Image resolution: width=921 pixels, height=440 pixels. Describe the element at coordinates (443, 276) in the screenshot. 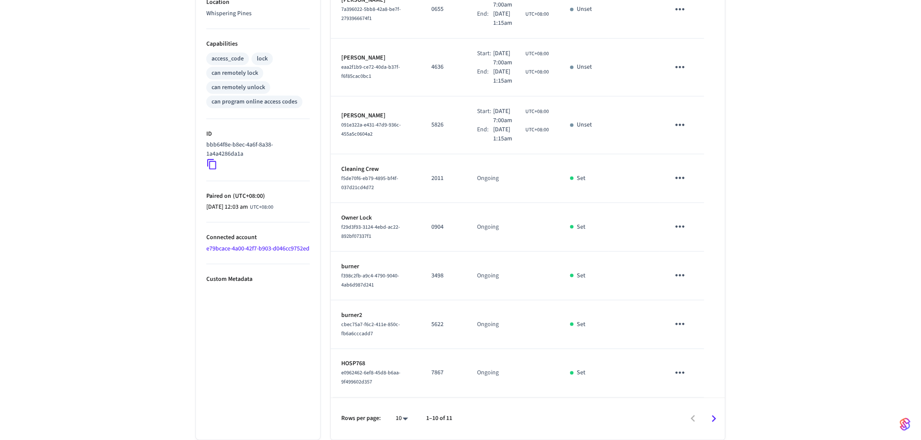

I see `p: 3498` at that location.